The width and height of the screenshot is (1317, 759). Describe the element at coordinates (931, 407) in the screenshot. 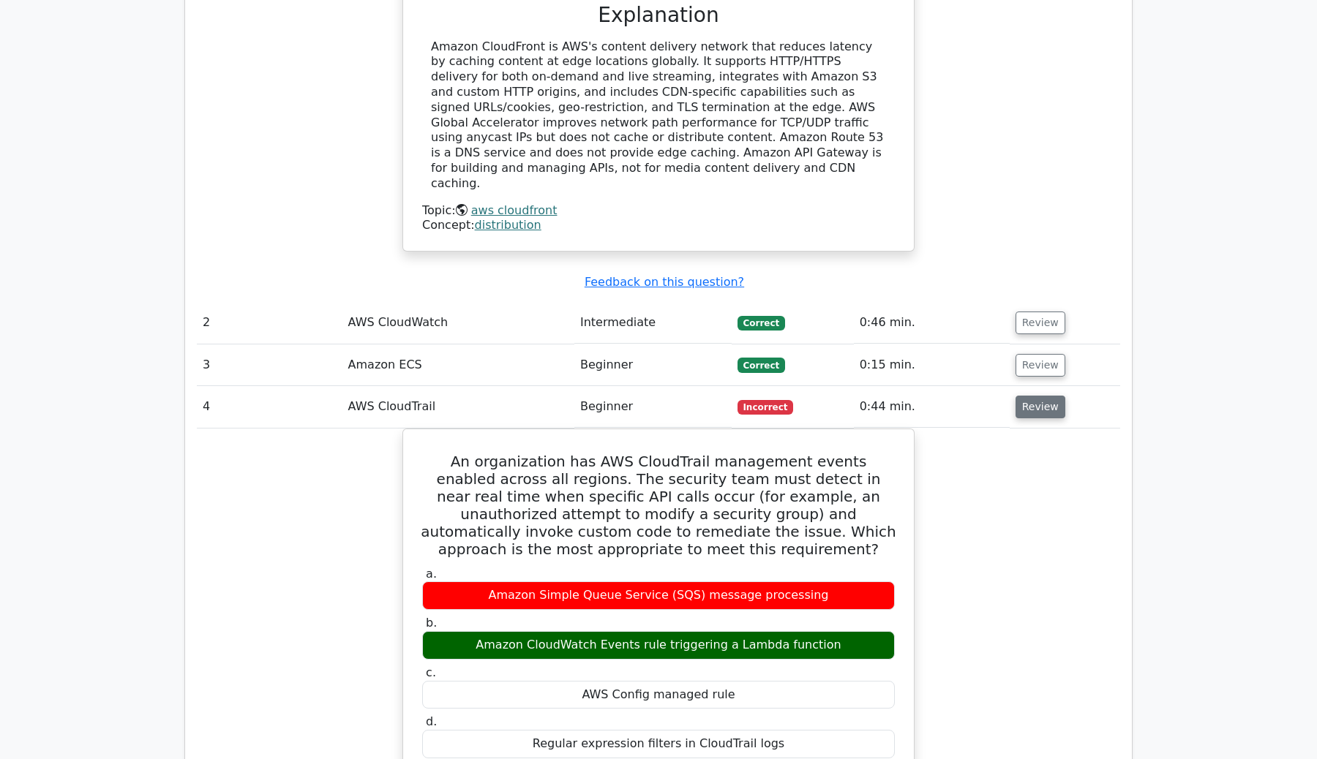

I see `td: 0:44 min.` at that location.